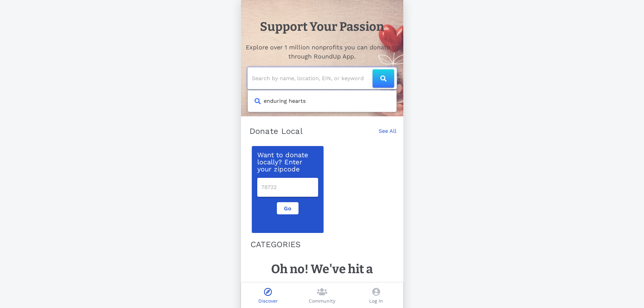 The width and height of the screenshot is (644, 308). What do you see at coordinates (322, 27) in the screenshot?
I see `h1: Support Your Passion` at bounding box center [322, 27].